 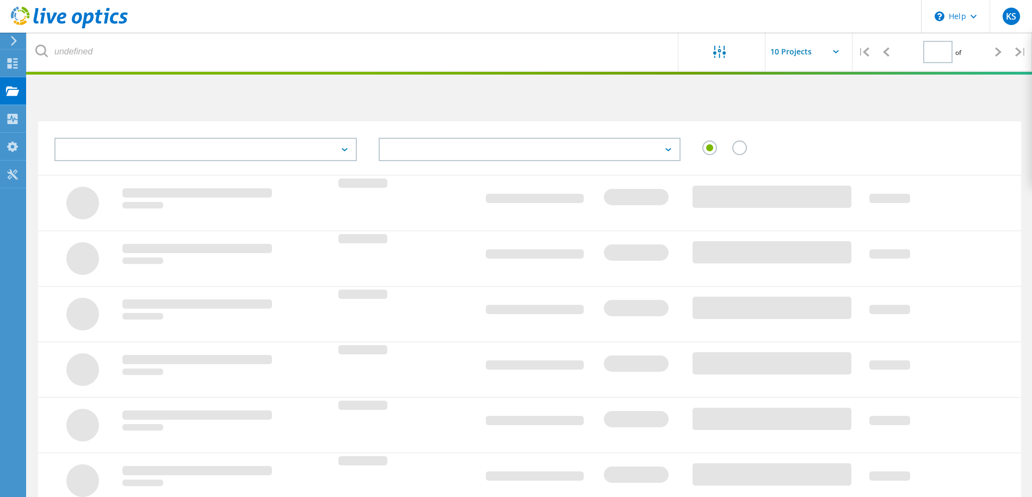 What do you see at coordinates (940, 16) in the screenshot?
I see `svg: \n` at bounding box center [940, 16].